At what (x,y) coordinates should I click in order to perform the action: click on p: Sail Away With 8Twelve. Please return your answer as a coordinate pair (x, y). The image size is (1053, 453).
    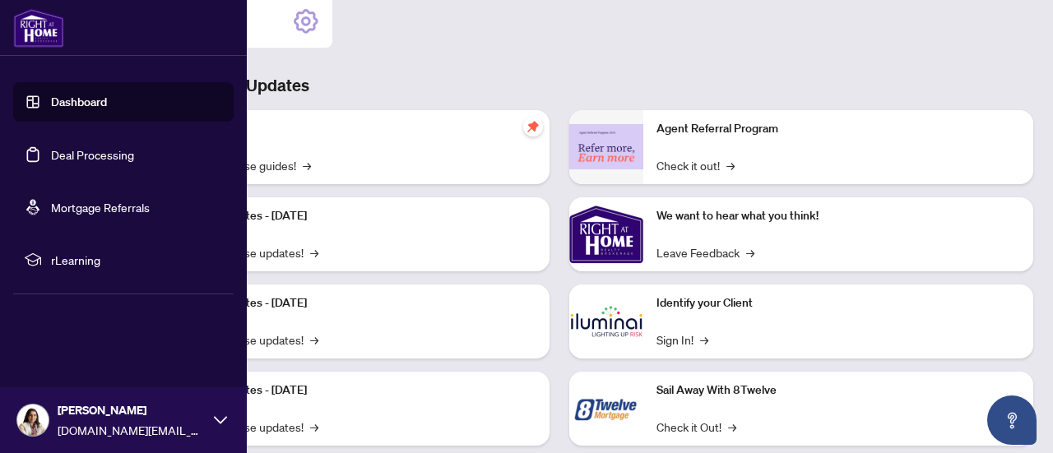
    Looking at the image, I should click on (838, 391).